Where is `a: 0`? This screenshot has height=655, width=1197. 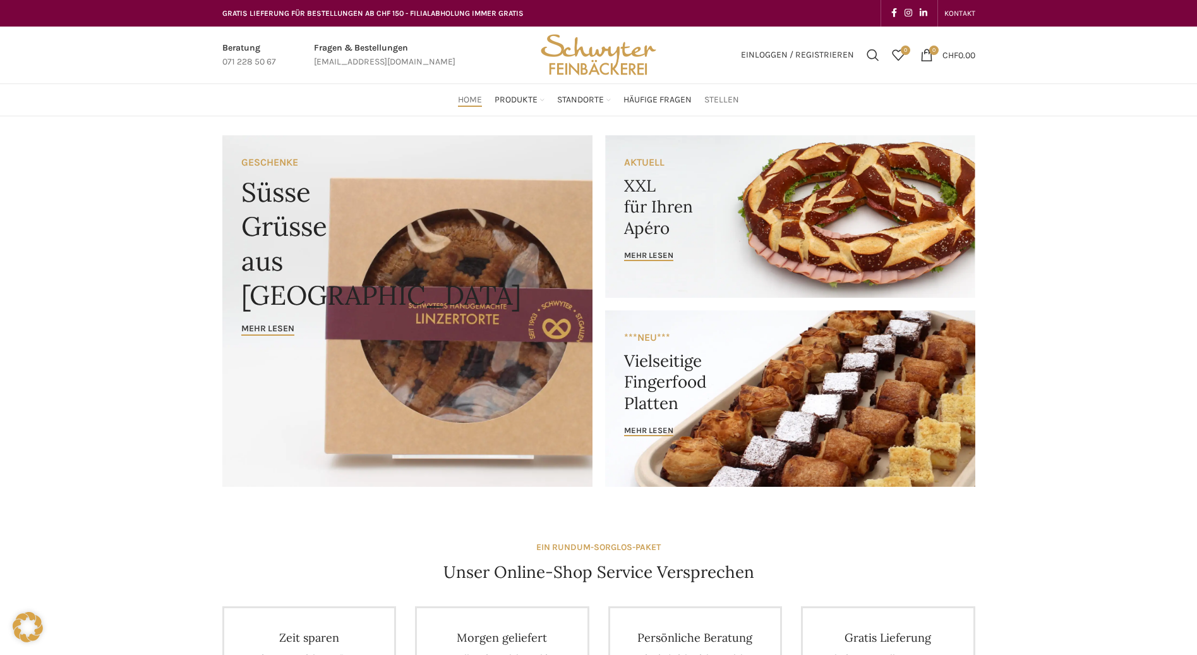 a: 0 is located at coordinates (898, 55).